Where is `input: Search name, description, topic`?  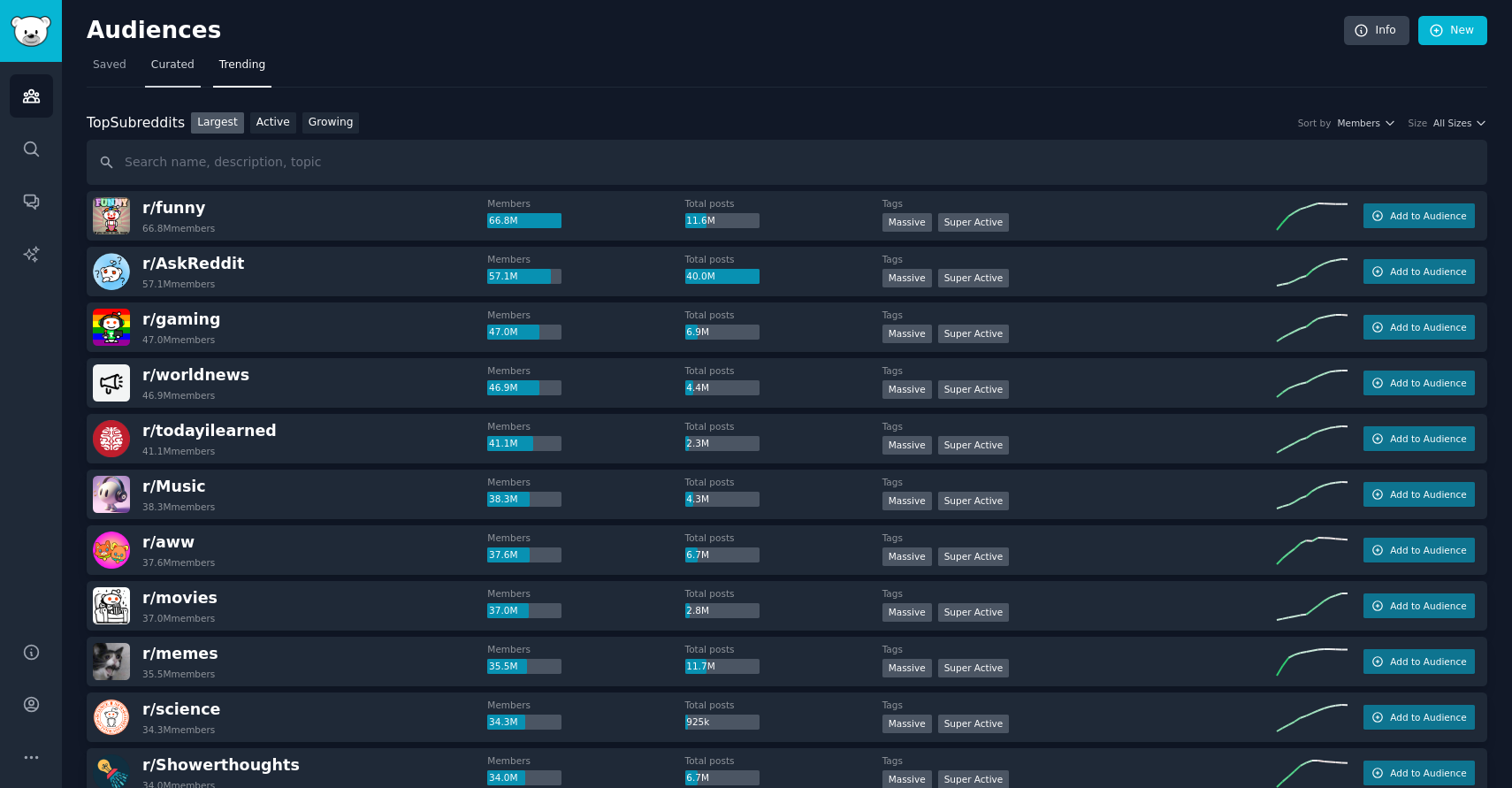 input: Search name, description, topic is located at coordinates (787, 161).